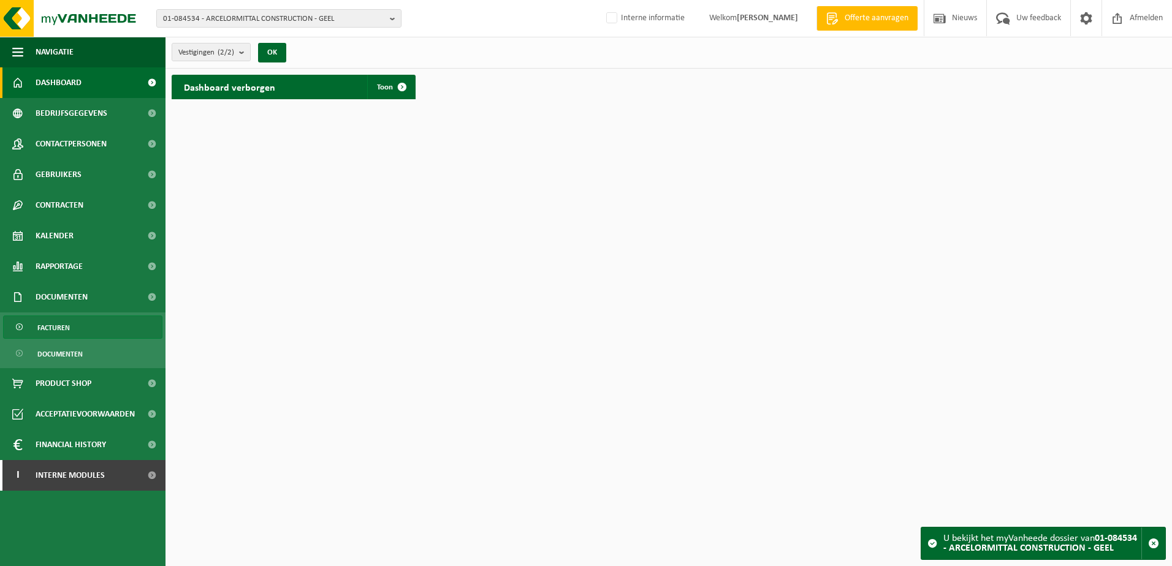  I want to click on a: Toon, so click(390, 87).